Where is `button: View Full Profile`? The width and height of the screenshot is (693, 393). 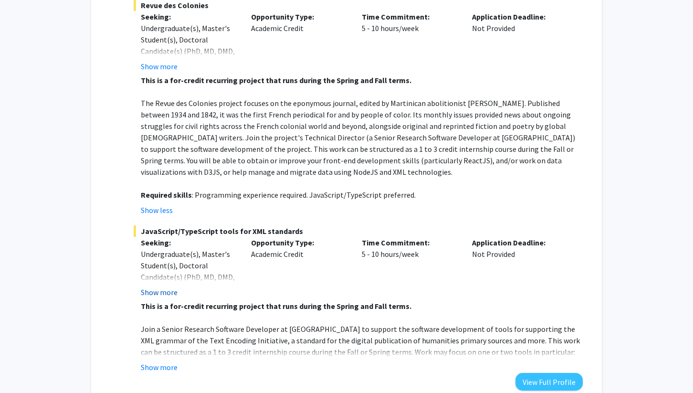 button: View Full Profile is located at coordinates (549, 381).